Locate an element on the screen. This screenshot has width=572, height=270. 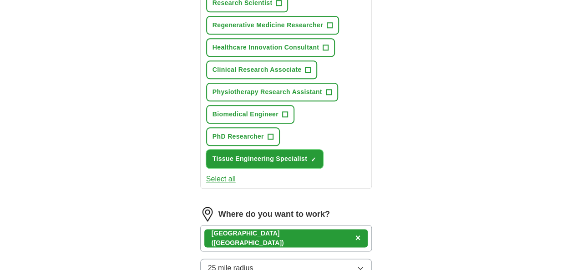
span: Healthcare Innovation Consultant is located at coordinates (266, 47).